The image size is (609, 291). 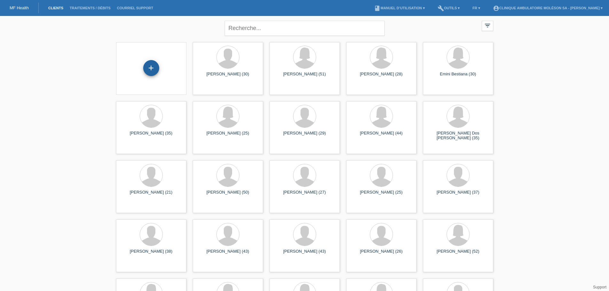 What do you see at coordinates (377, 8) in the screenshot?
I see `i: book` at bounding box center [377, 8].